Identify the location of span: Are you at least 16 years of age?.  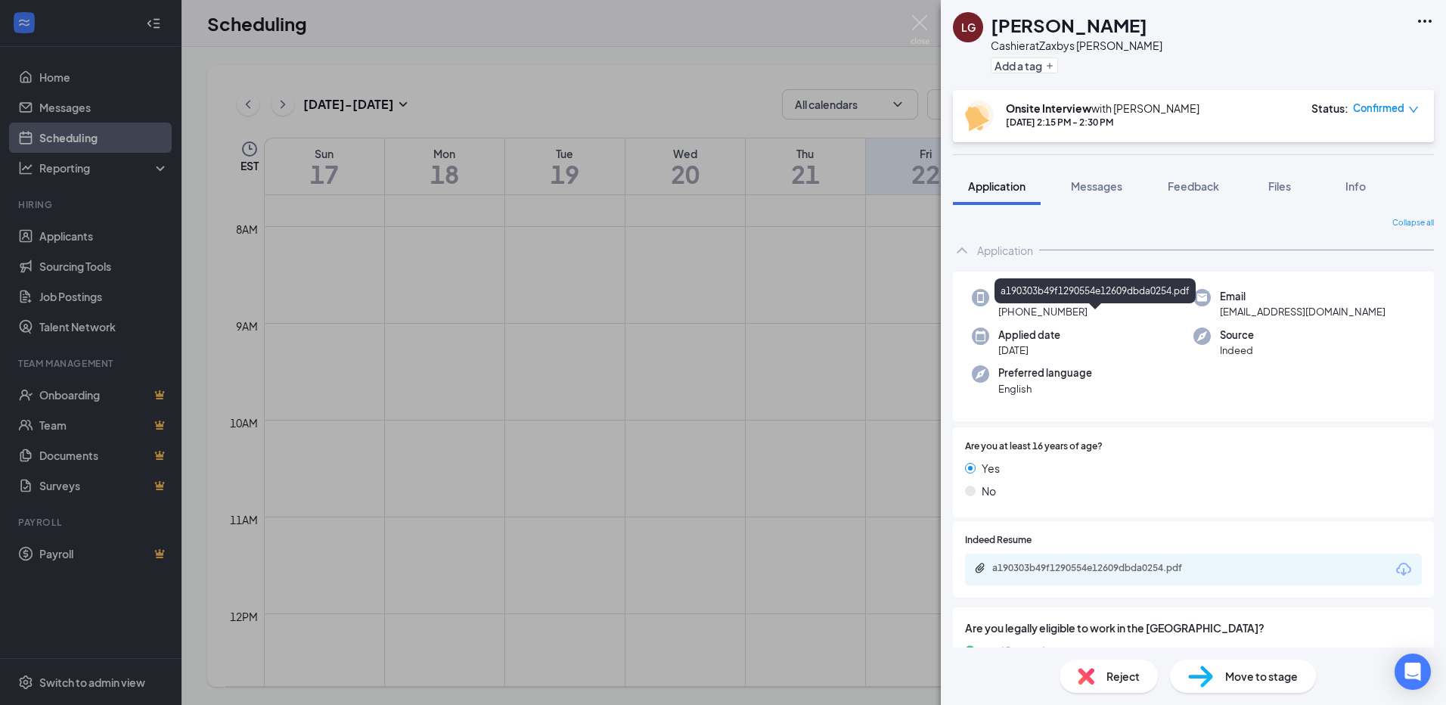
(1034, 446).